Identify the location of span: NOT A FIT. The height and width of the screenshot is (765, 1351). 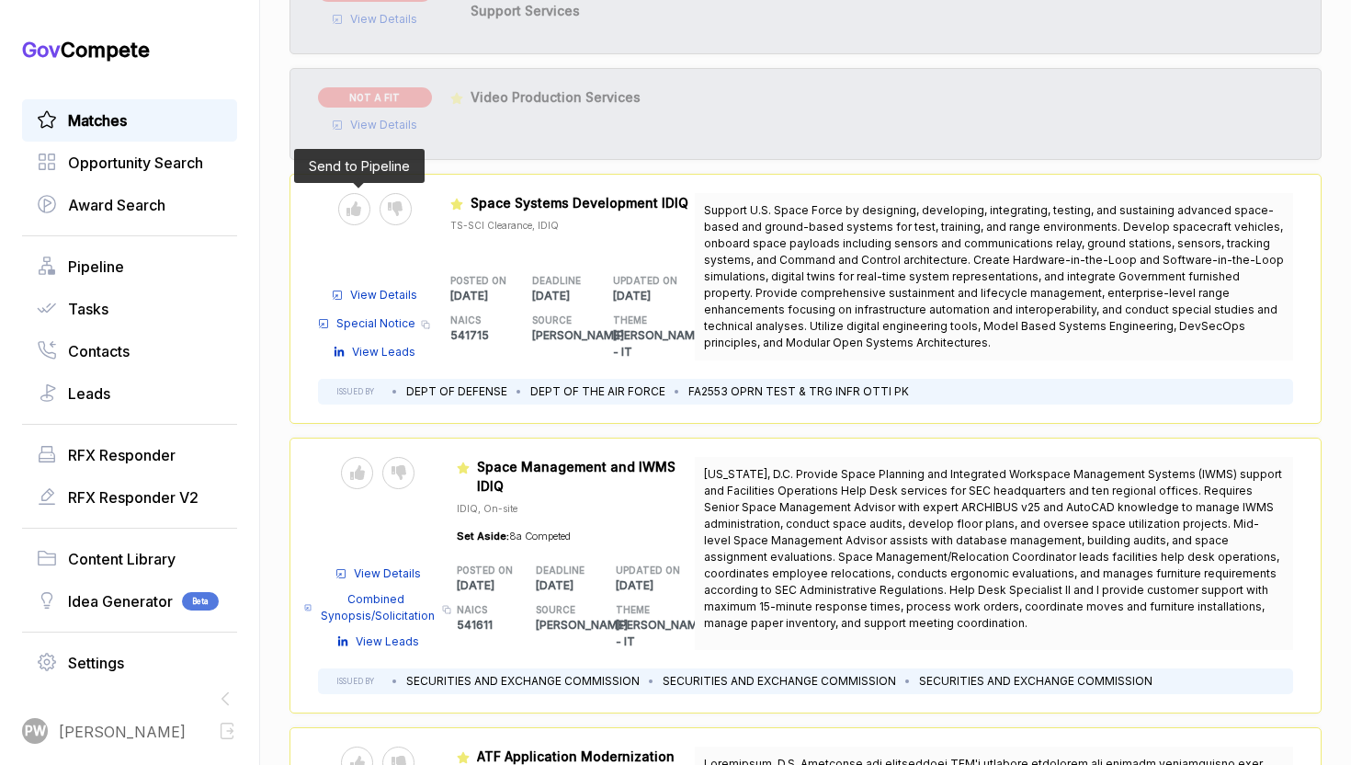
(375, 97).